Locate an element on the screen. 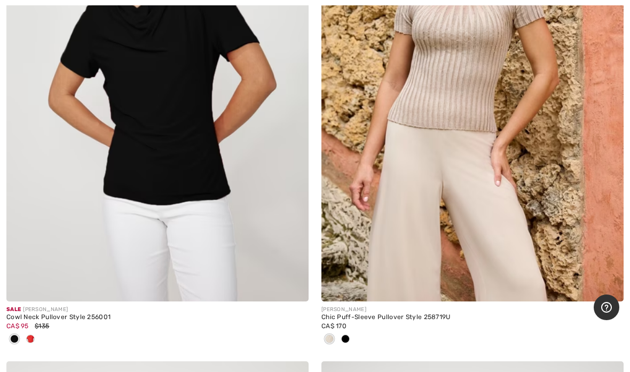 The width and height of the screenshot is (630, 372). span: CA$ 95 is located at coordinates (18, 326).